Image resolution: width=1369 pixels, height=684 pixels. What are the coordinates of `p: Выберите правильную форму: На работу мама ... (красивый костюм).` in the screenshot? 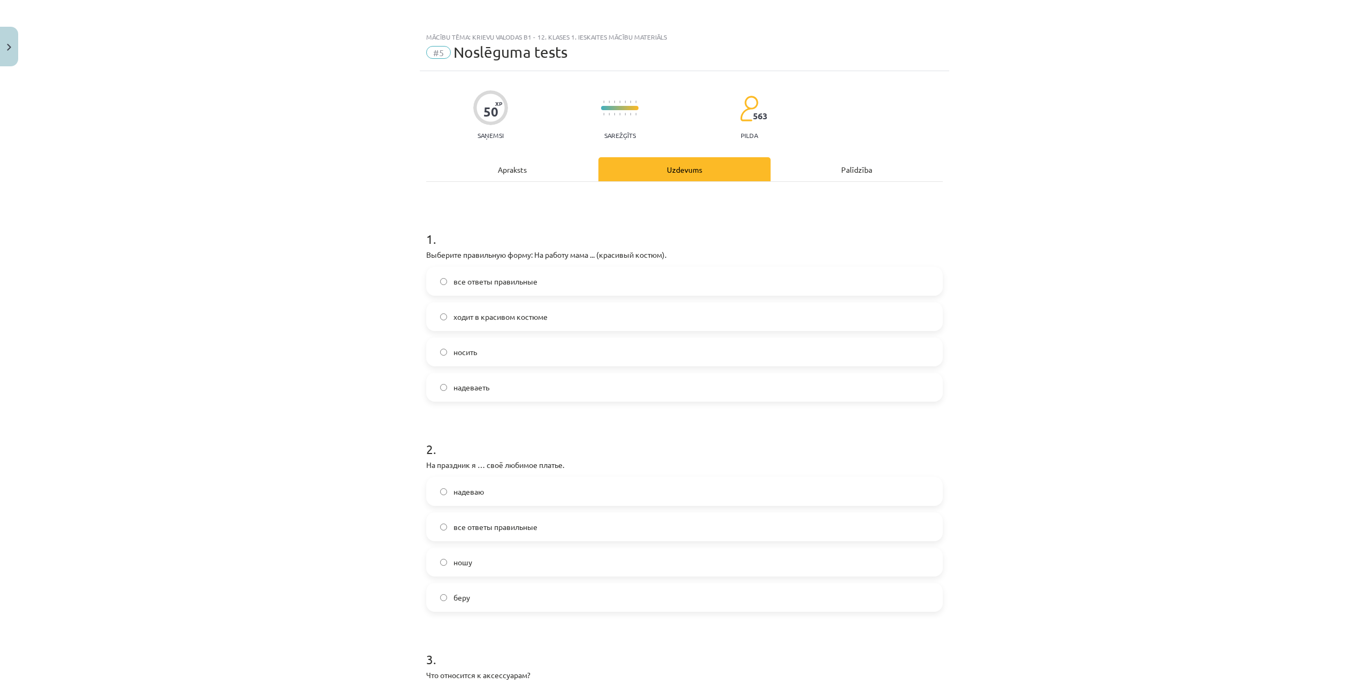 It's located at (685, 255).